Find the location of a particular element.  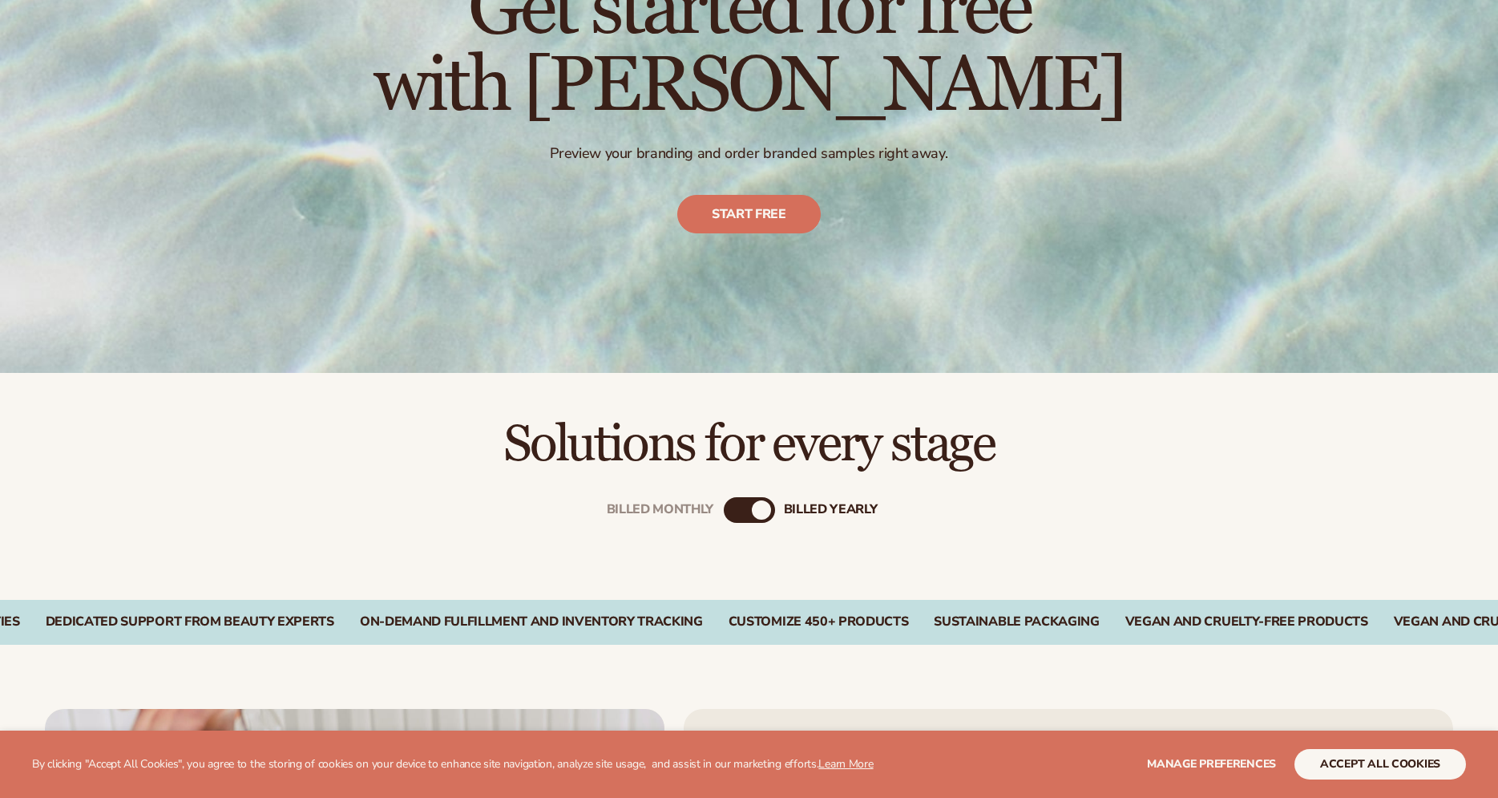

span: Manage preferences is located at coordinates (1211, 763).